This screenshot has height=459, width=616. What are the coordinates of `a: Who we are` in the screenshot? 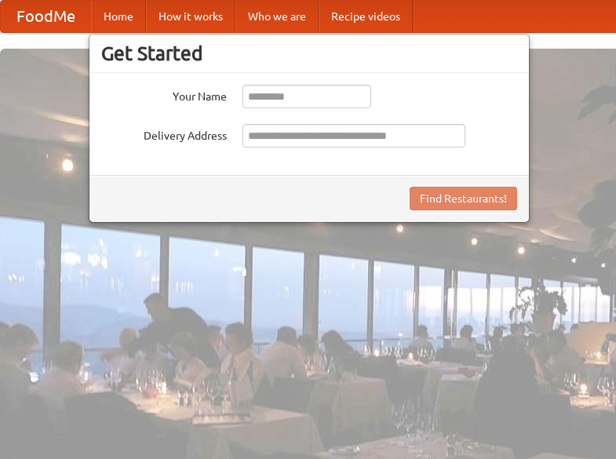 It's located at (277, 16).